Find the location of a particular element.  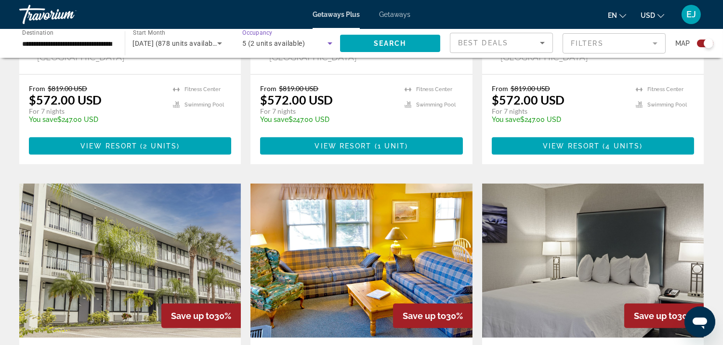

span: 5 (2 units available) is located at coordinates (274, 43).